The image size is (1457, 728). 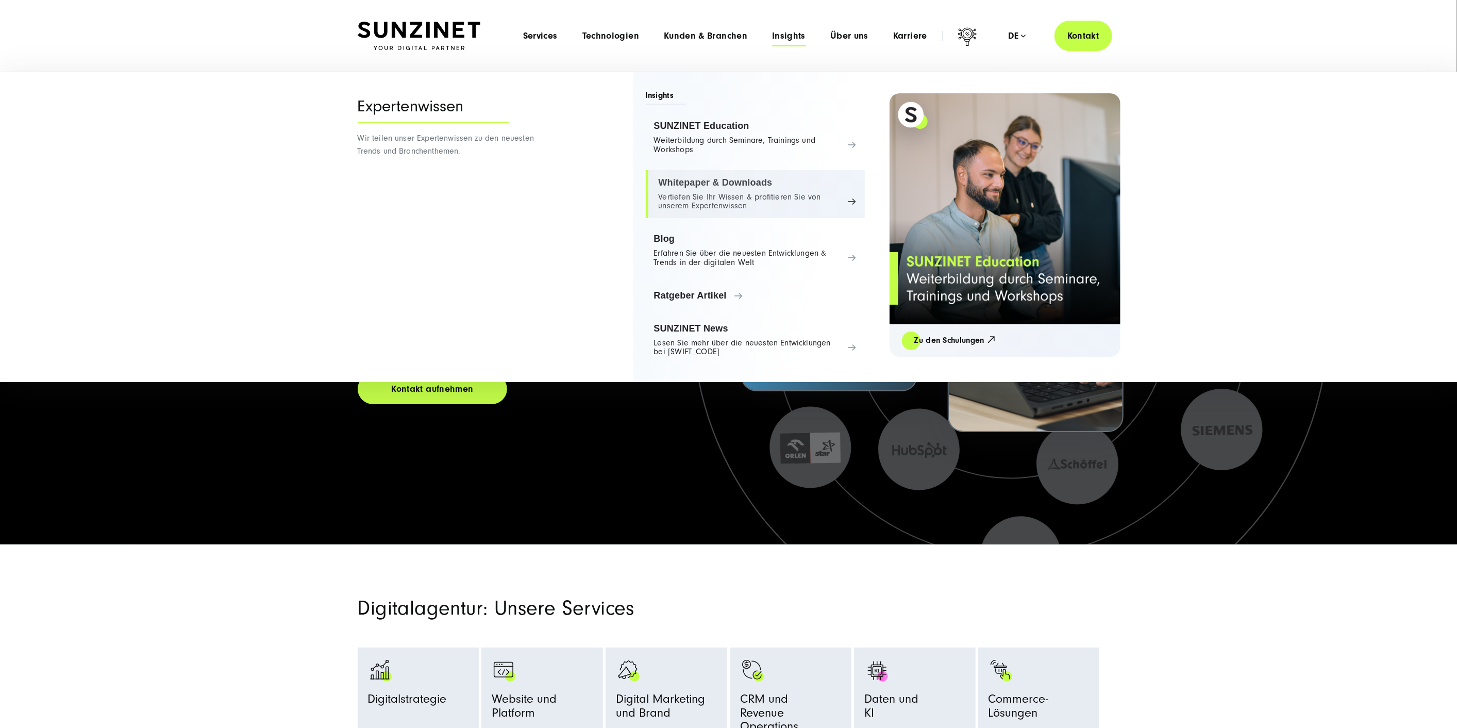 What do you see at coordinates (611, 36) in the screenshot?
I see `a: Technologien` at bounding box center [611, 36].